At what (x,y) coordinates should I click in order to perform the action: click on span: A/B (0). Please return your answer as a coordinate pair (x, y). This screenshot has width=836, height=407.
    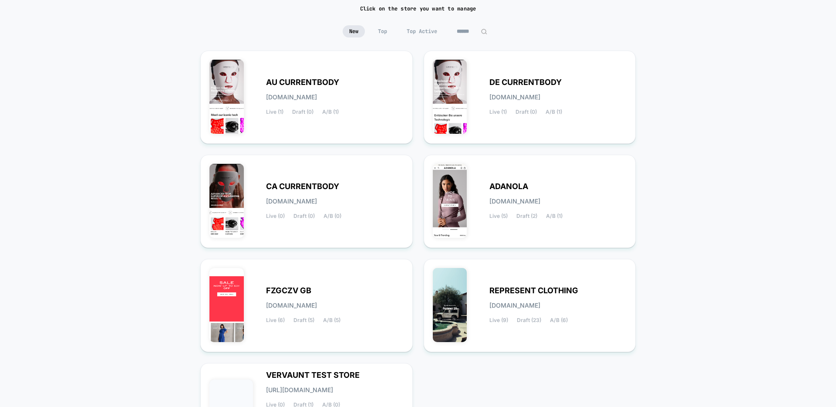
    Looking at the image, I should click on (332, 216).